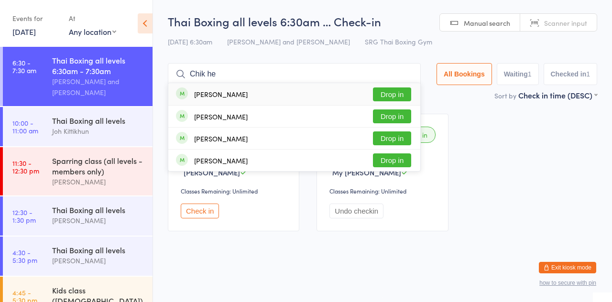  What do you see at coordinates (98, 166) in the screenshot?
I see `div: Sparring class (all levels - members only)` at bounding box center [98, 166].